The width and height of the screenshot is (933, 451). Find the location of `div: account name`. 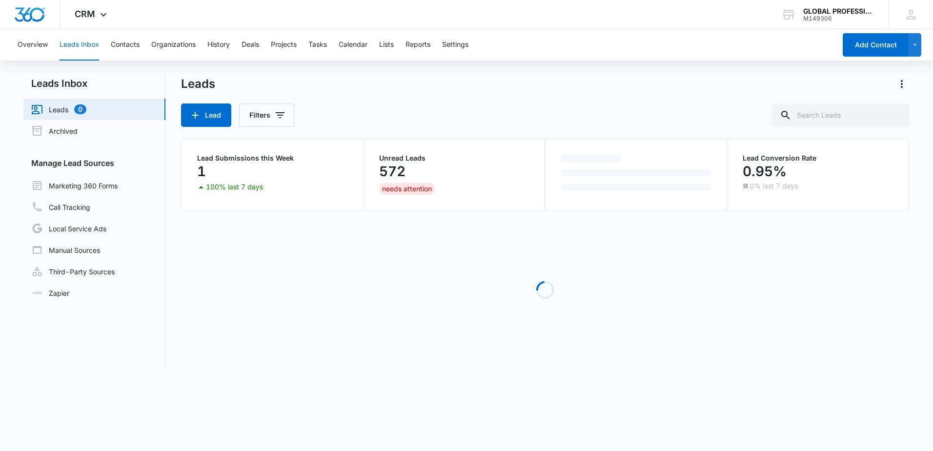

div: account name is located at coordinates (839, 11).